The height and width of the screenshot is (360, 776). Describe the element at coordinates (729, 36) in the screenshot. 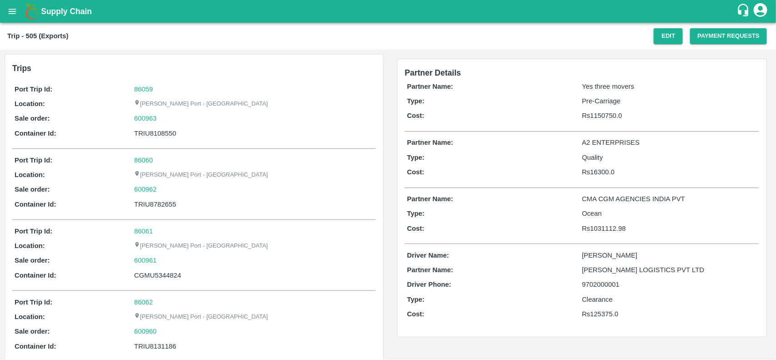

I see `button: Payment Requests` at that location.